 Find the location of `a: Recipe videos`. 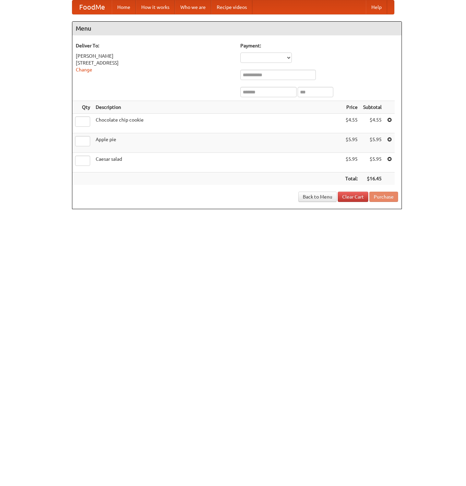

a: Recipe videos is located at coordinates (232, 7).